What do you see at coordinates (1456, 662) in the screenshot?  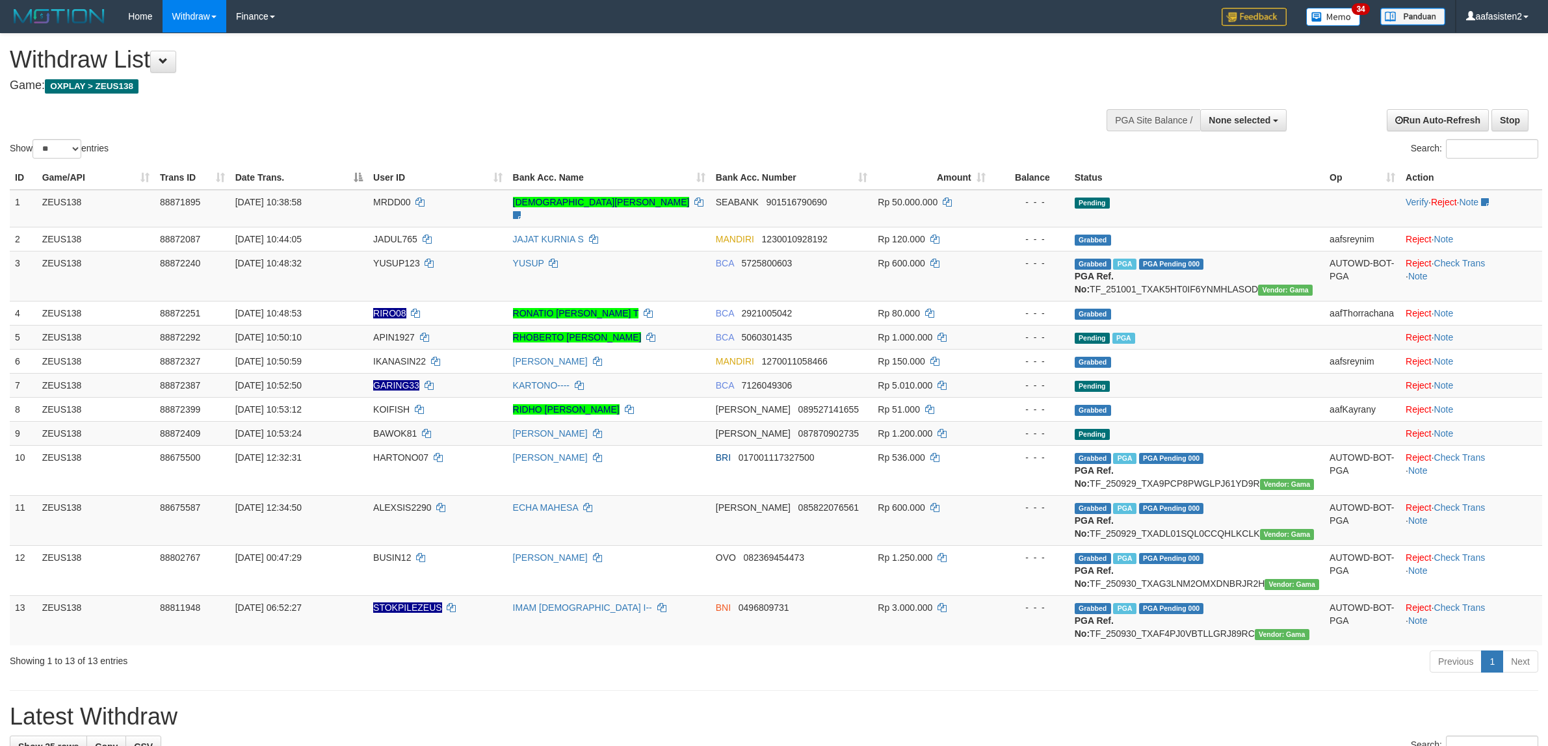 I see `a: Previous` at bounding box center [1456, 662].